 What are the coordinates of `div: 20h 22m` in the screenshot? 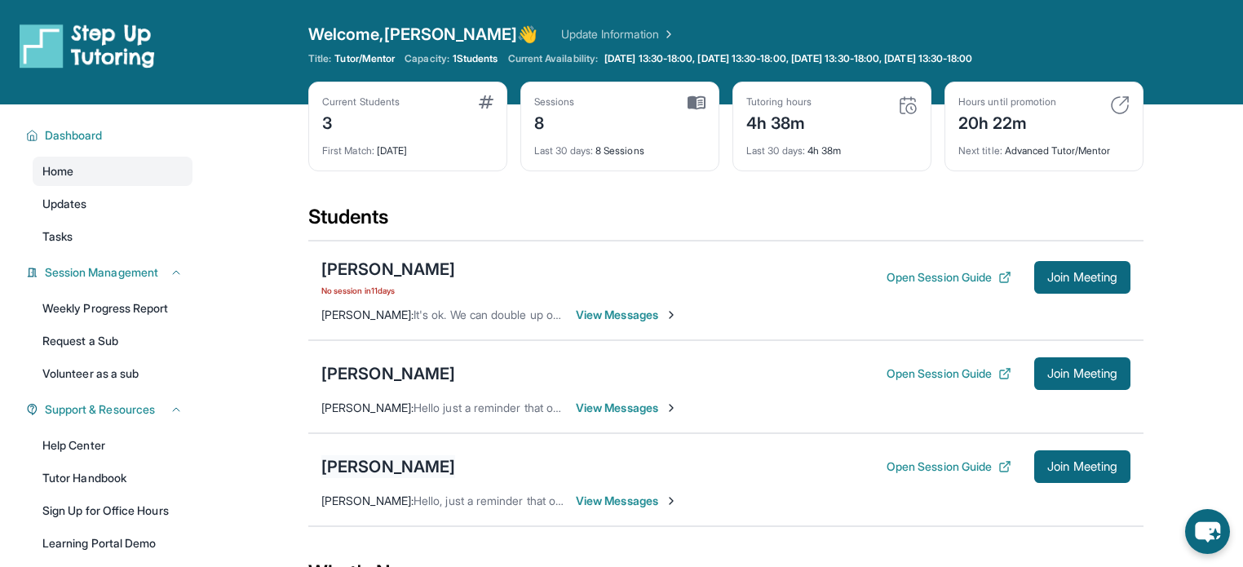 It's located at (1008, 122).